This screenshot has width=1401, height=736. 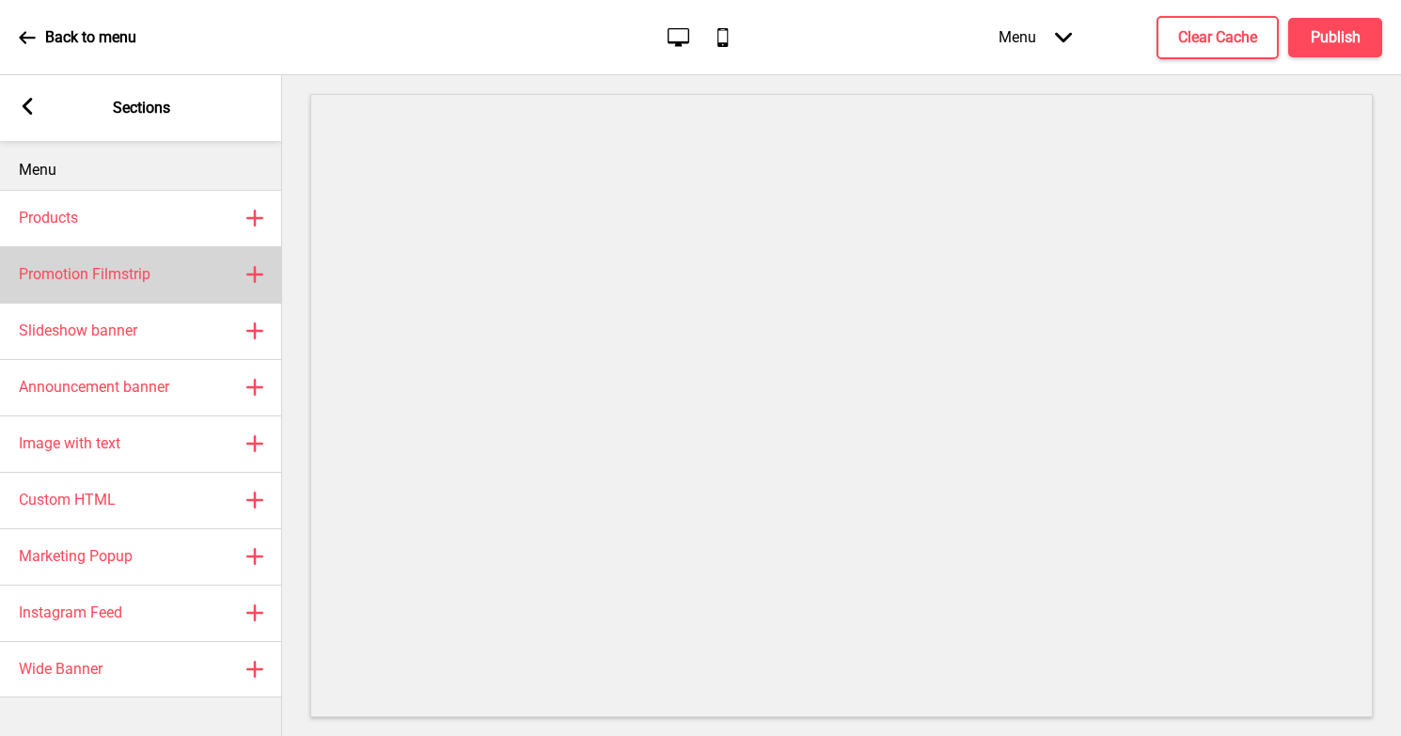 What do you see at coordinates (1218, 38) in the screenshot?
I see `h4: Clear Cache` at bounding box center [1218, 38].